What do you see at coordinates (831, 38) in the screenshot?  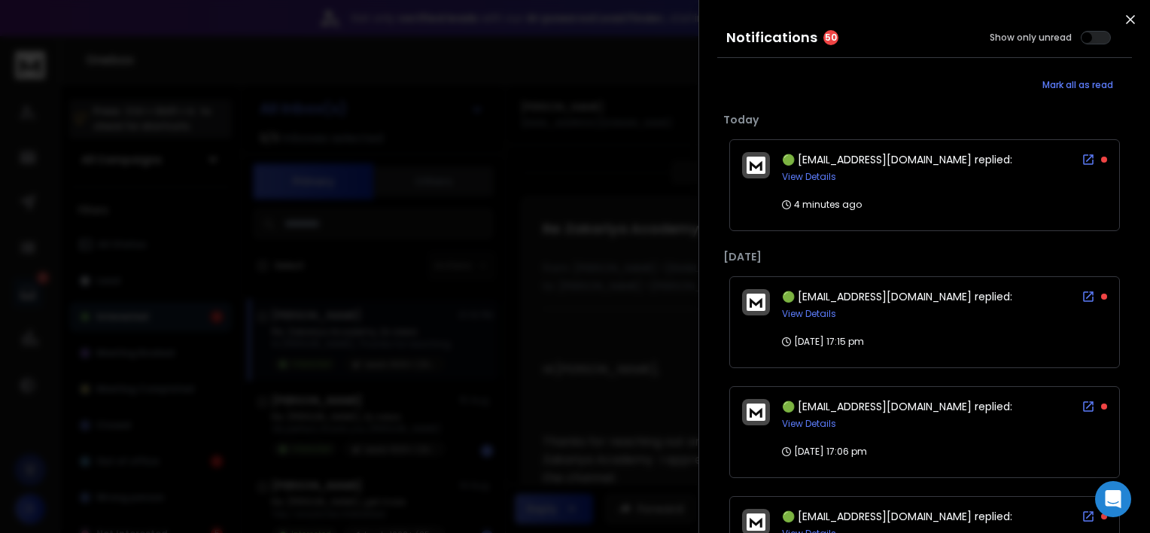 I see `span: 50` at bounding box center [831, 38].